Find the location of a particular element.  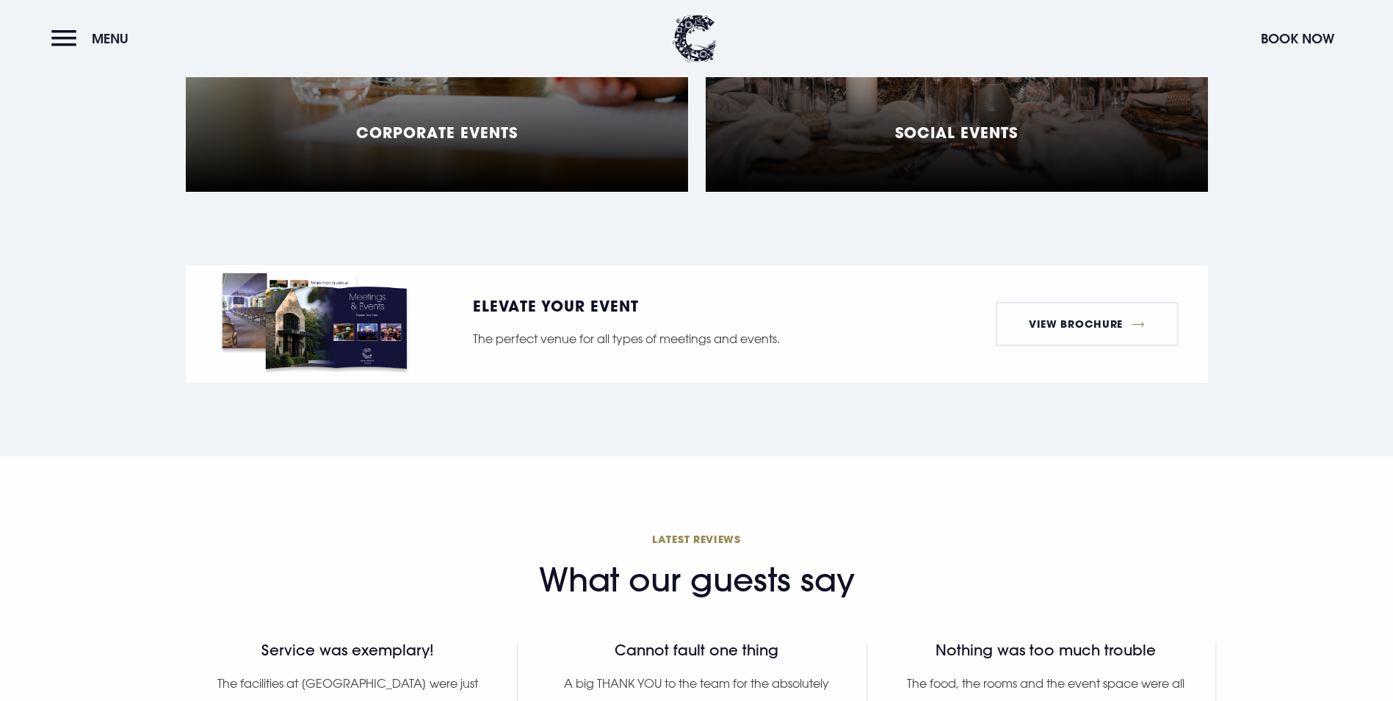

h4: Service was exemplary! is located at coordinates (347, 650).